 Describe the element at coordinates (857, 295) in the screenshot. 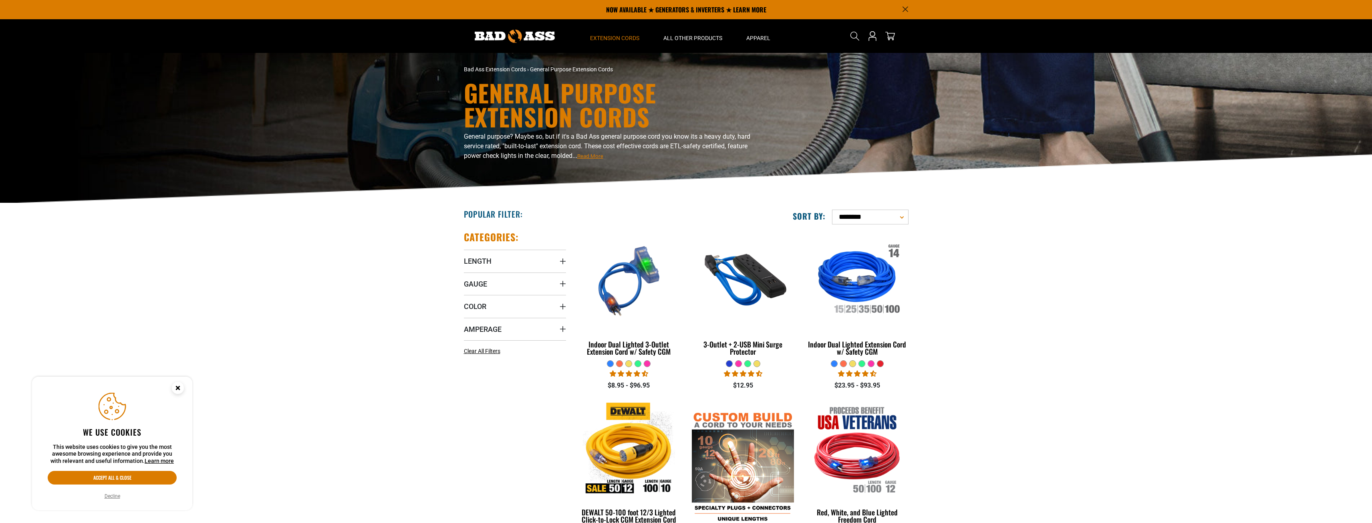

I see `a: Indoor Dual Lighted Extension Cord w/ Safety CGM Indoor Dual Lighted Extension Cord w/ Safety CGM` at that location.